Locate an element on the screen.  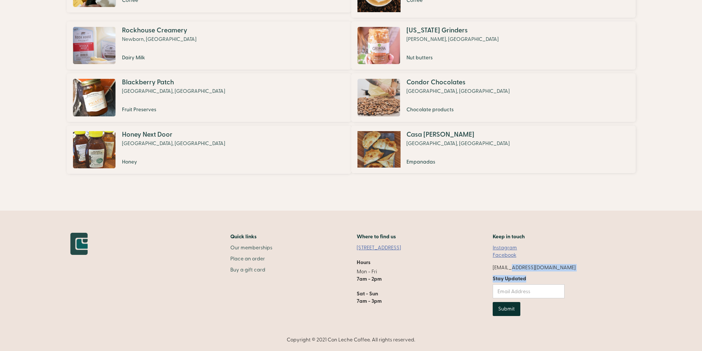
div: Empanadas is located at coordinates (458, 162).